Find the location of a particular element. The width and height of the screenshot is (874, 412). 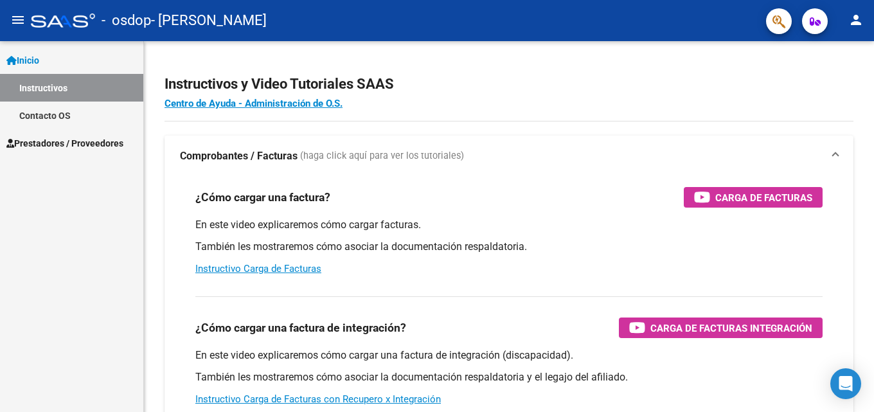

span: Prestadores / Proveedores is located at coordinates (65, 143).